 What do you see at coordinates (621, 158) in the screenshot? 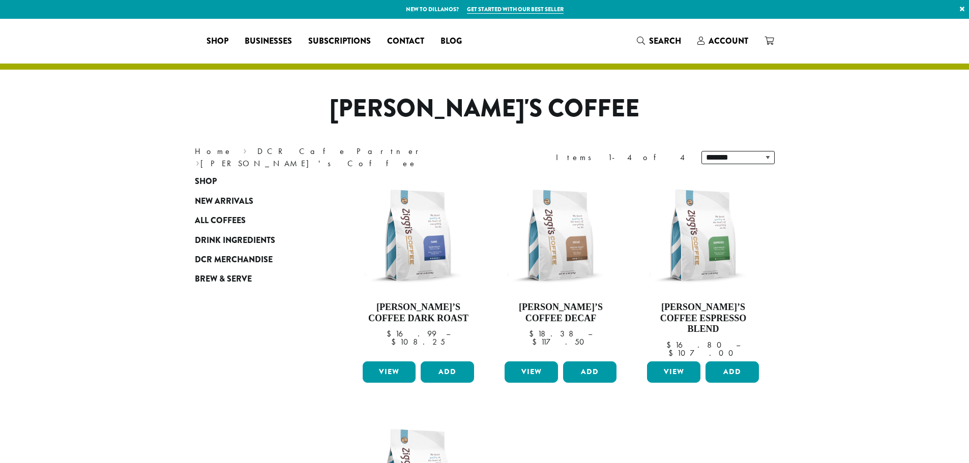
I see `div: Items 1-4 of 4` at bounding box center [621, 158].